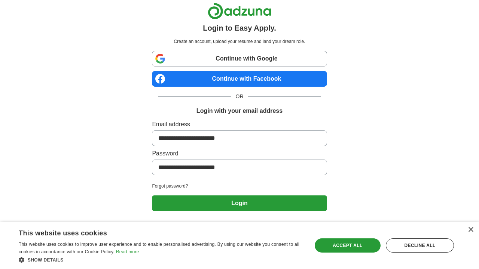 The height and width of the screenshot is (269, 479). I want to click on a: Continue with Facebook, so click(239, 79).